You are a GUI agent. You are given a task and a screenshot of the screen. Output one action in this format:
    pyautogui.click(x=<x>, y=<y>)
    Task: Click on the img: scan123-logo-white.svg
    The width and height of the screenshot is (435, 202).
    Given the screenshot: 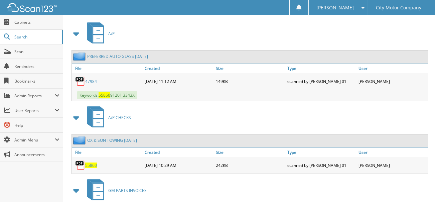 What is the action you would take?
    pyautogui.click(x=32, y=7)
    